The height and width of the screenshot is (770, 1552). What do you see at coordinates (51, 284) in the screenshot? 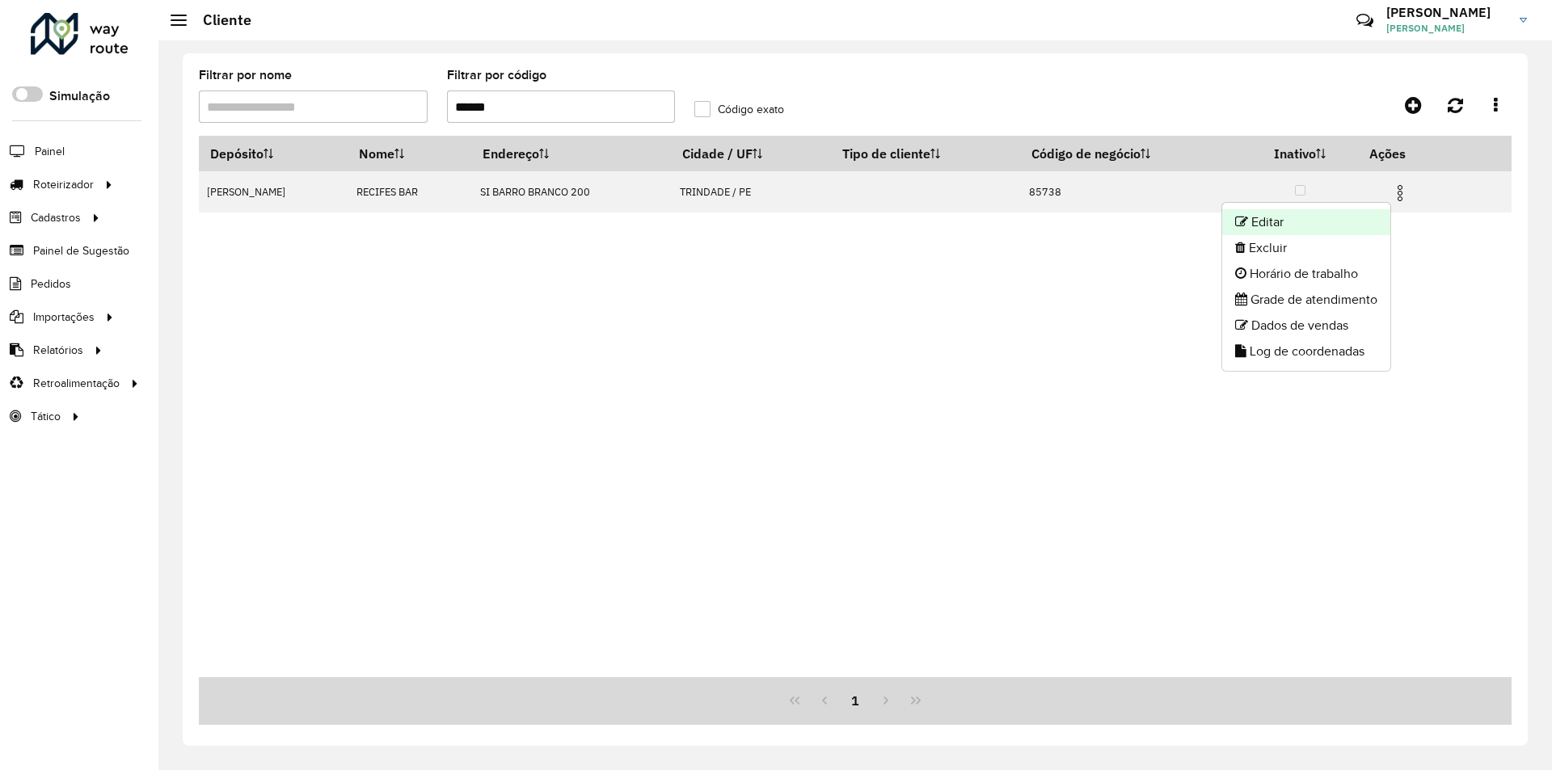
I see `span: Pedidos` at bounding box center [51, 284].